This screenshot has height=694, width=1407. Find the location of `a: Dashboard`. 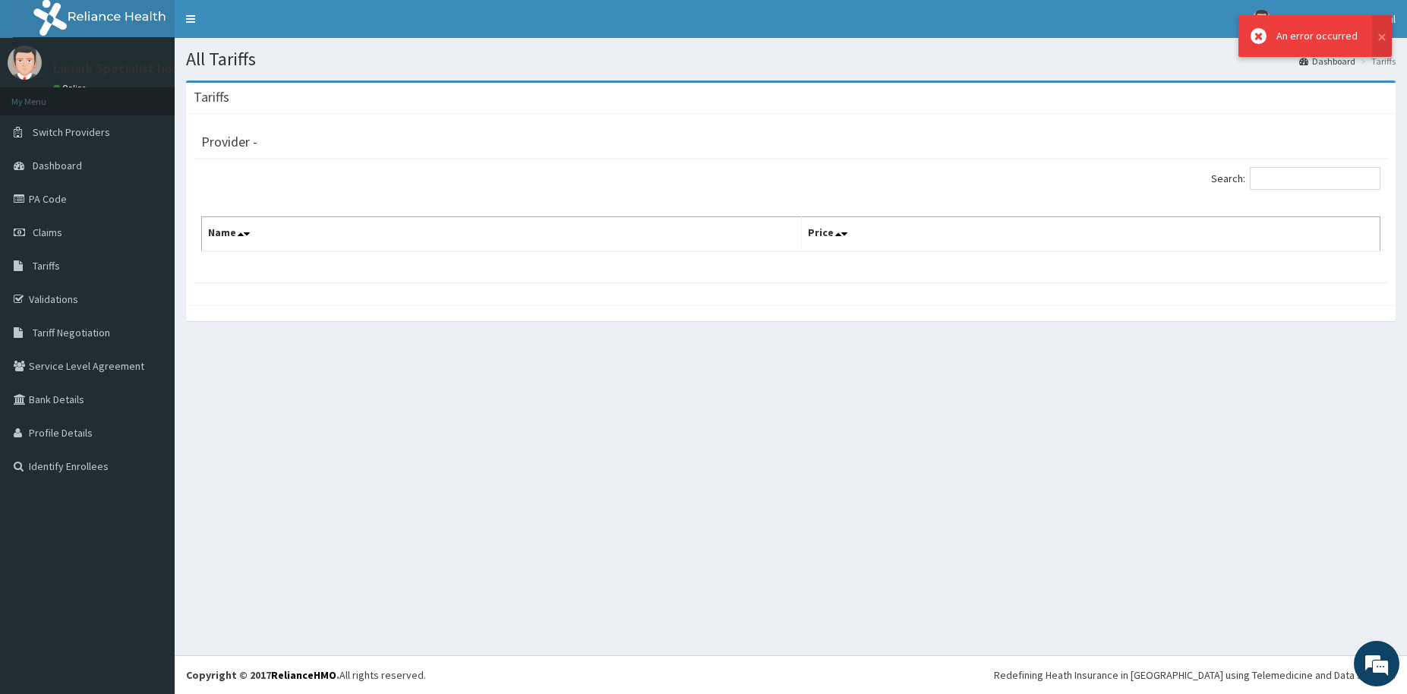

a: Dashboard is located at coordinates (1327, 61).